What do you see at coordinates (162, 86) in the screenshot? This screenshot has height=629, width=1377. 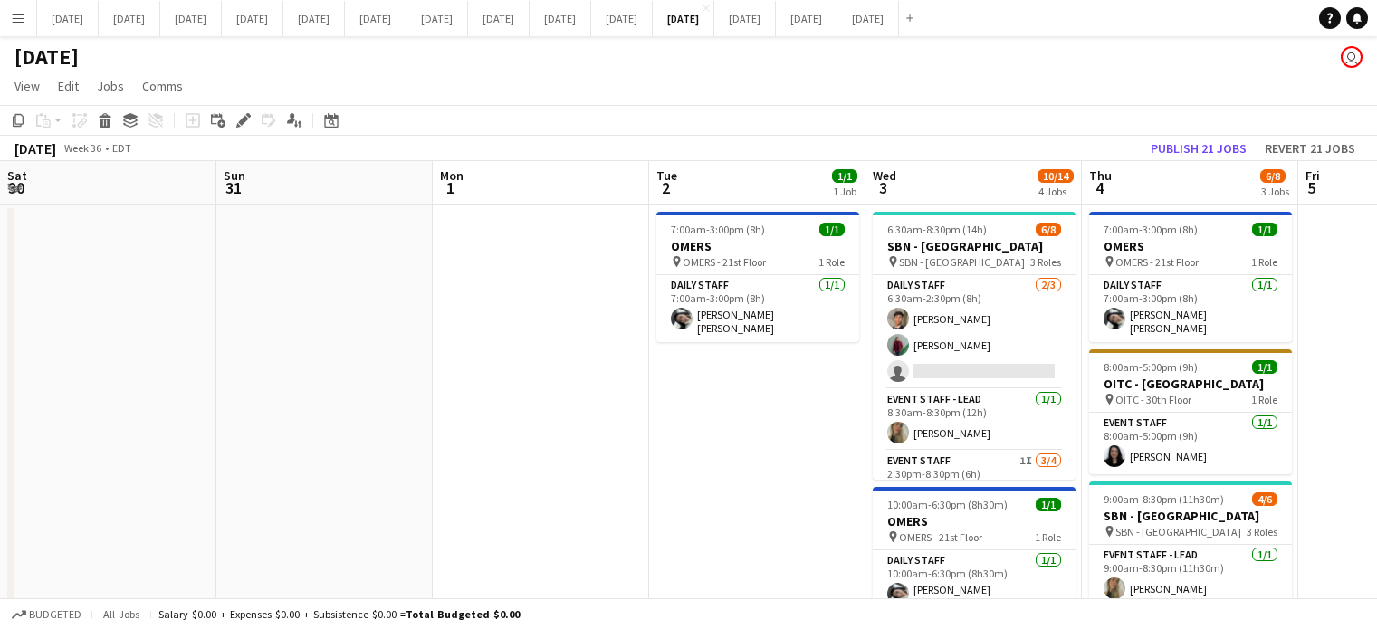 I see `a: Comms` at bounding box center [162, 86].